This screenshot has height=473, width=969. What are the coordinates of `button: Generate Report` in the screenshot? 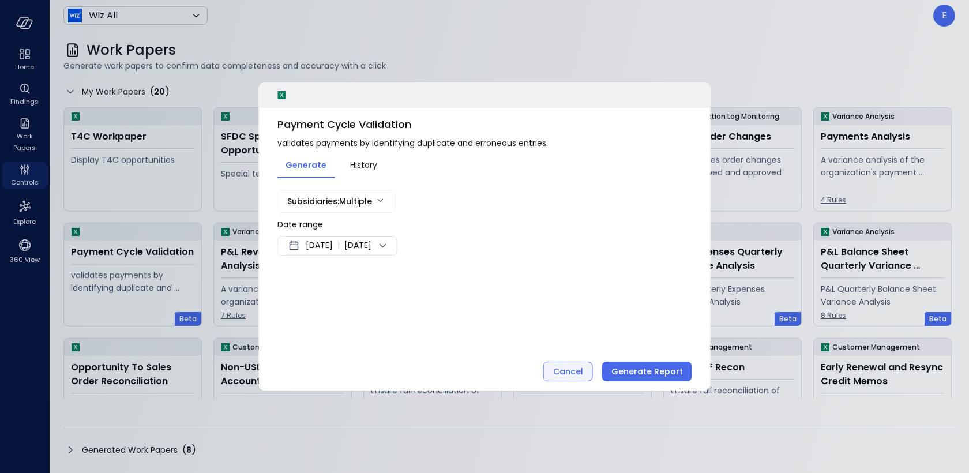 It's located at (647, 372).